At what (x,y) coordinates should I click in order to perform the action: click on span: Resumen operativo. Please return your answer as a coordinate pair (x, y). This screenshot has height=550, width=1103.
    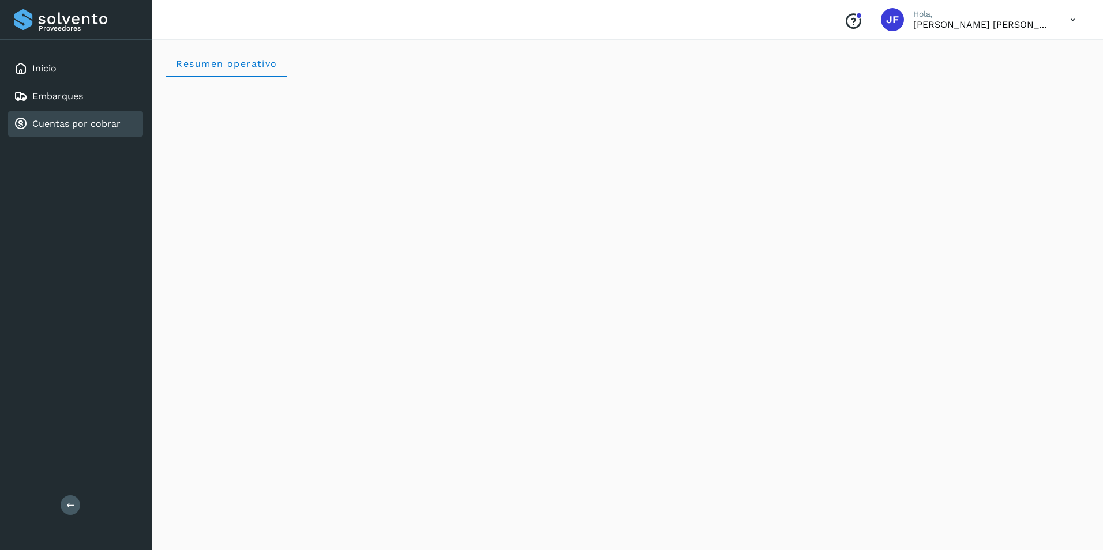
    Looking at the image, I should click on (226, 63).